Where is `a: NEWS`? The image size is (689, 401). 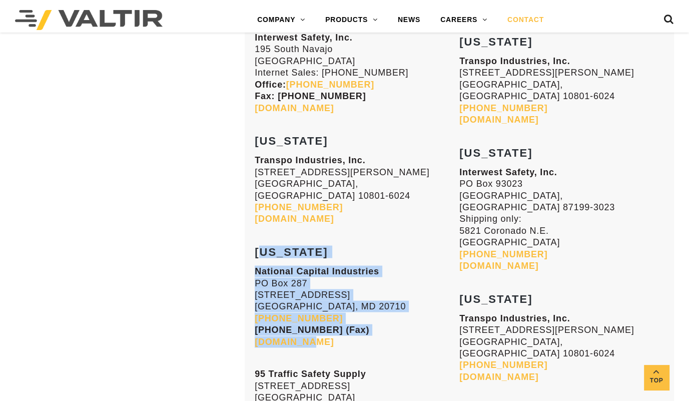 a: NEWS is located at coordinates (409, 20).